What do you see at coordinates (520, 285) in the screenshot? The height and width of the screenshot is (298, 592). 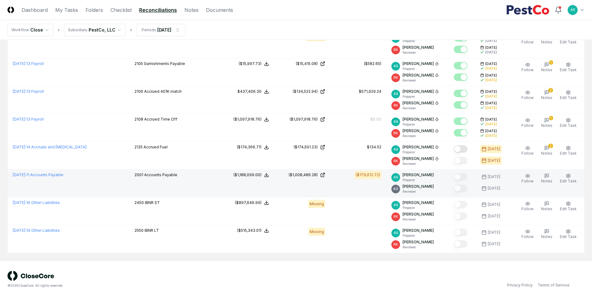 I see `a: Privacy Policy` at bounding box center [520, 285].